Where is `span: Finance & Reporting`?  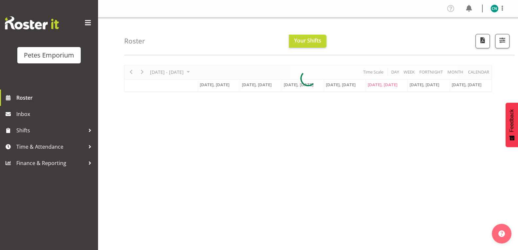
span: Finance & Reporting is located at coordinates (51, 163).